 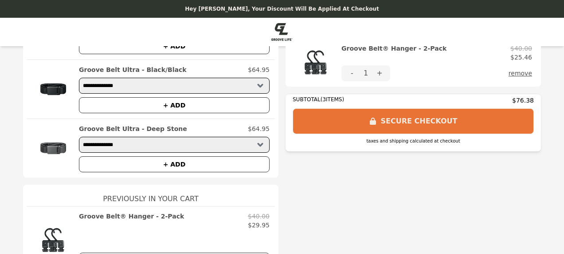 I want to click on img: Groove Belt® Hanger - 2-Pack, so click(x=316, y=63).